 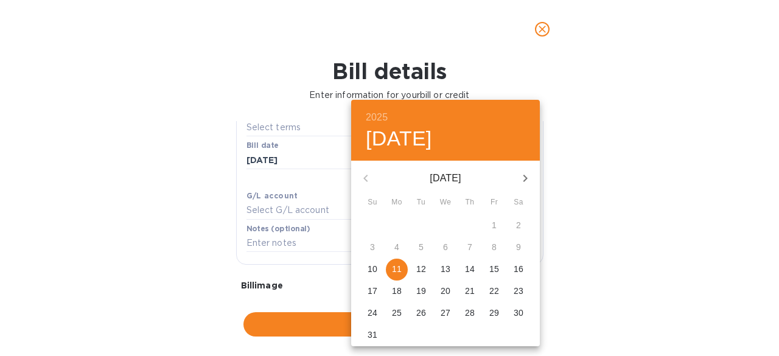 What do you see at coordinates (494, 313) in the screenshot?
I see `button: 29` at bounding box center [494, 313].